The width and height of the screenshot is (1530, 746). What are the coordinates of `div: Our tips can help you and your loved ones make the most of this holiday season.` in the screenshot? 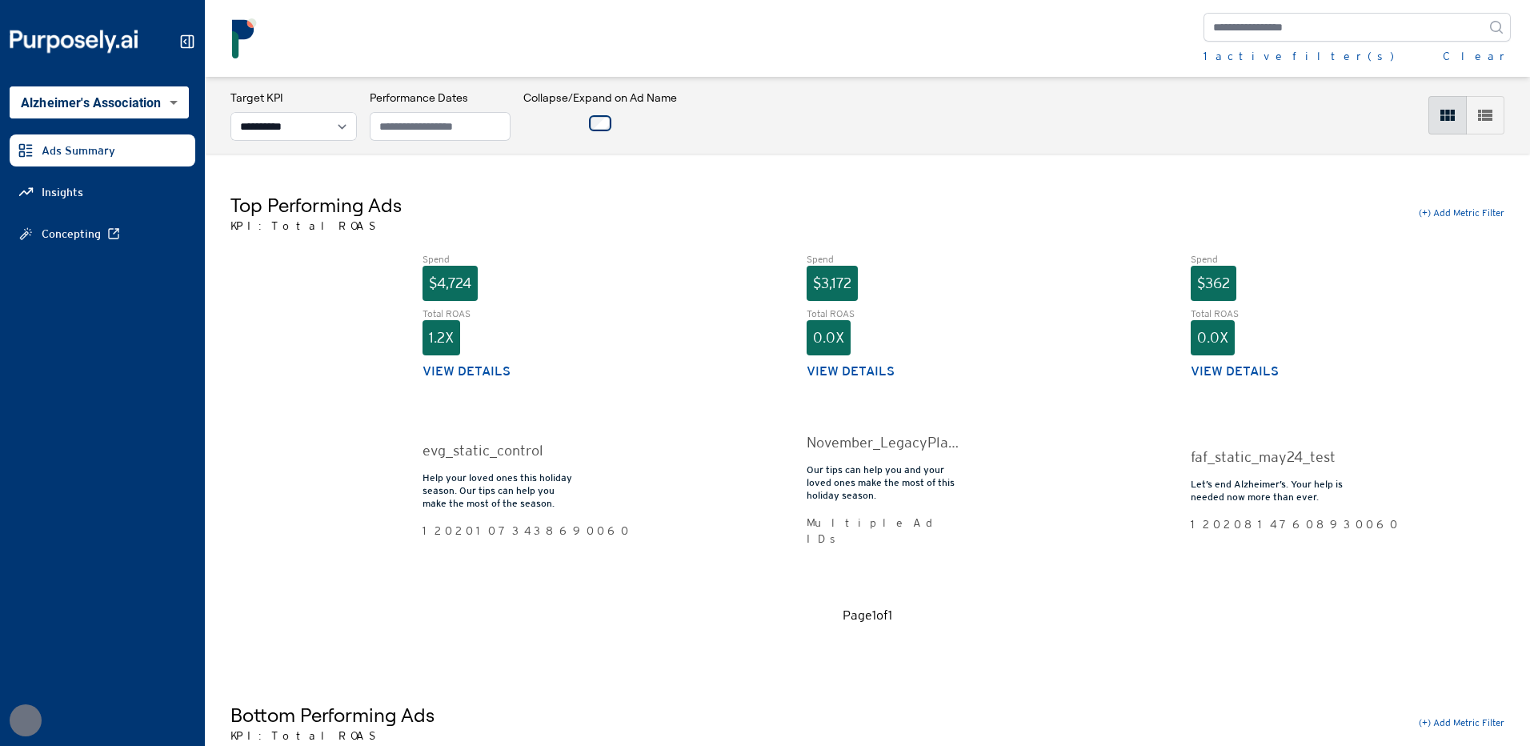 It's located at (883, 482).